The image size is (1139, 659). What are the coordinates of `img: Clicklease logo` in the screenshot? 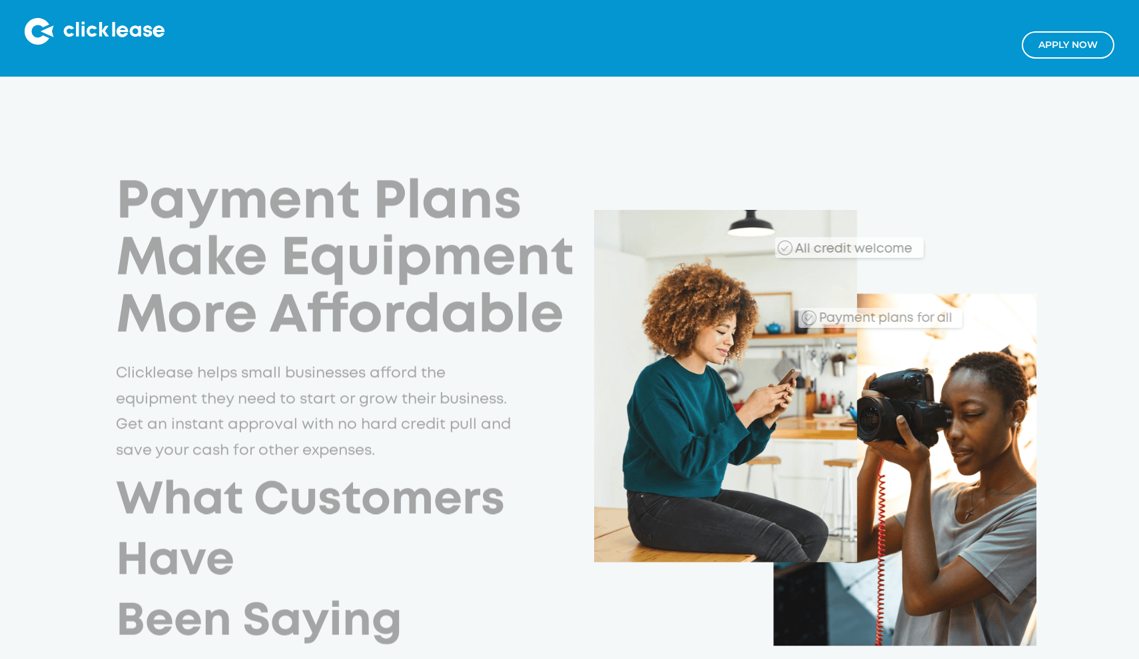 It's located at (95, 31).